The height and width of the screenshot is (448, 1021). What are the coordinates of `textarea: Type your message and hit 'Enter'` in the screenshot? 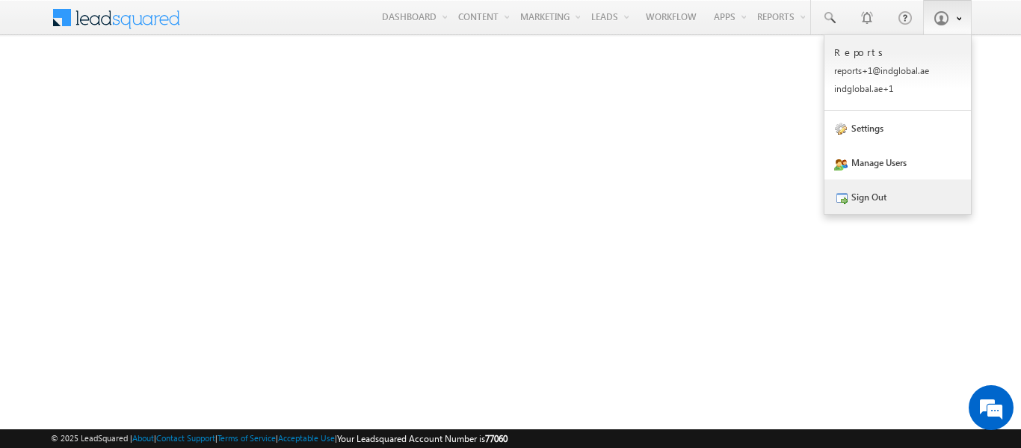 It's located at (146, 235).